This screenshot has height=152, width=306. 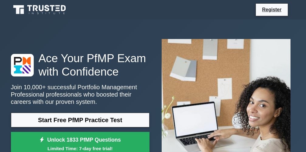 I want to click on small: Limited Time: 7-day free trial!, so click(x=80, y=148).